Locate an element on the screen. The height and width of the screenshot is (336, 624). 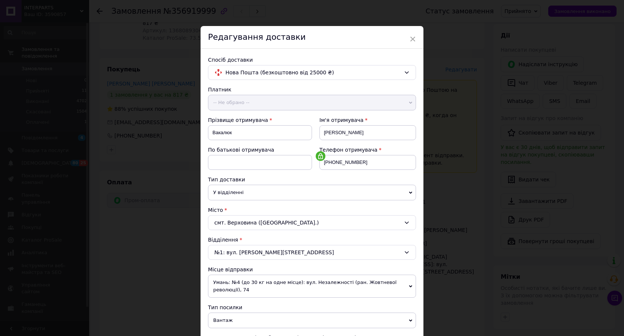
span: Ім'я отримувача is located at coordinates (341, 120).